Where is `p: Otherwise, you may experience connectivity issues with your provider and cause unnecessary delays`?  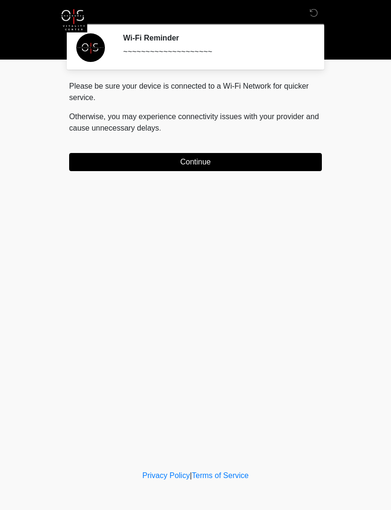 p: Otherwise, you may experience connectivity issues with your provider and cause unnecessary delays is located at coordinates (196, 123).